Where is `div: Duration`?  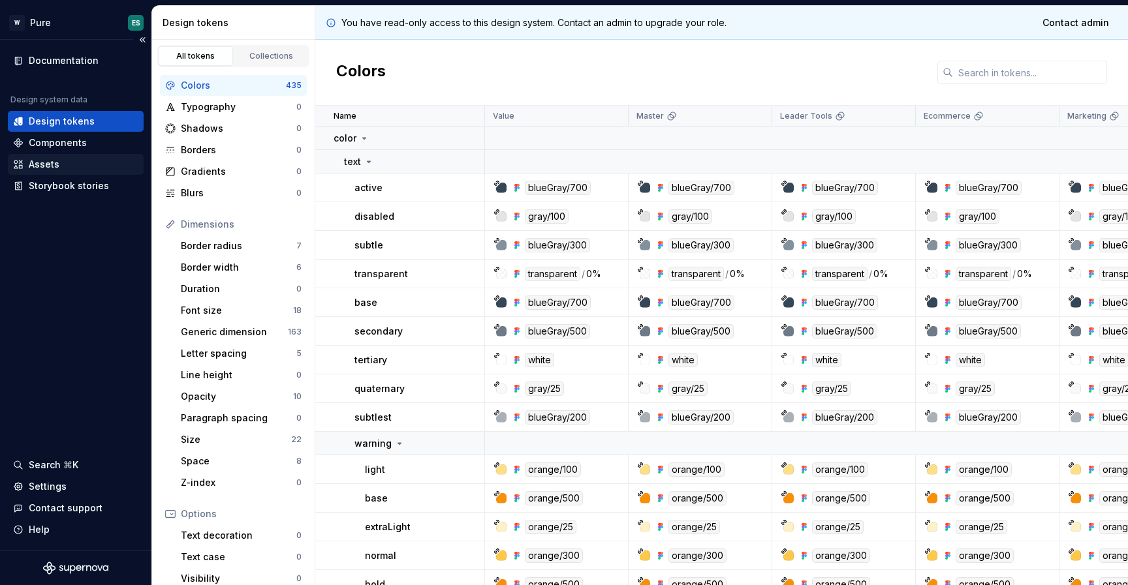
div: Duration is located at coordinates (238, 289).